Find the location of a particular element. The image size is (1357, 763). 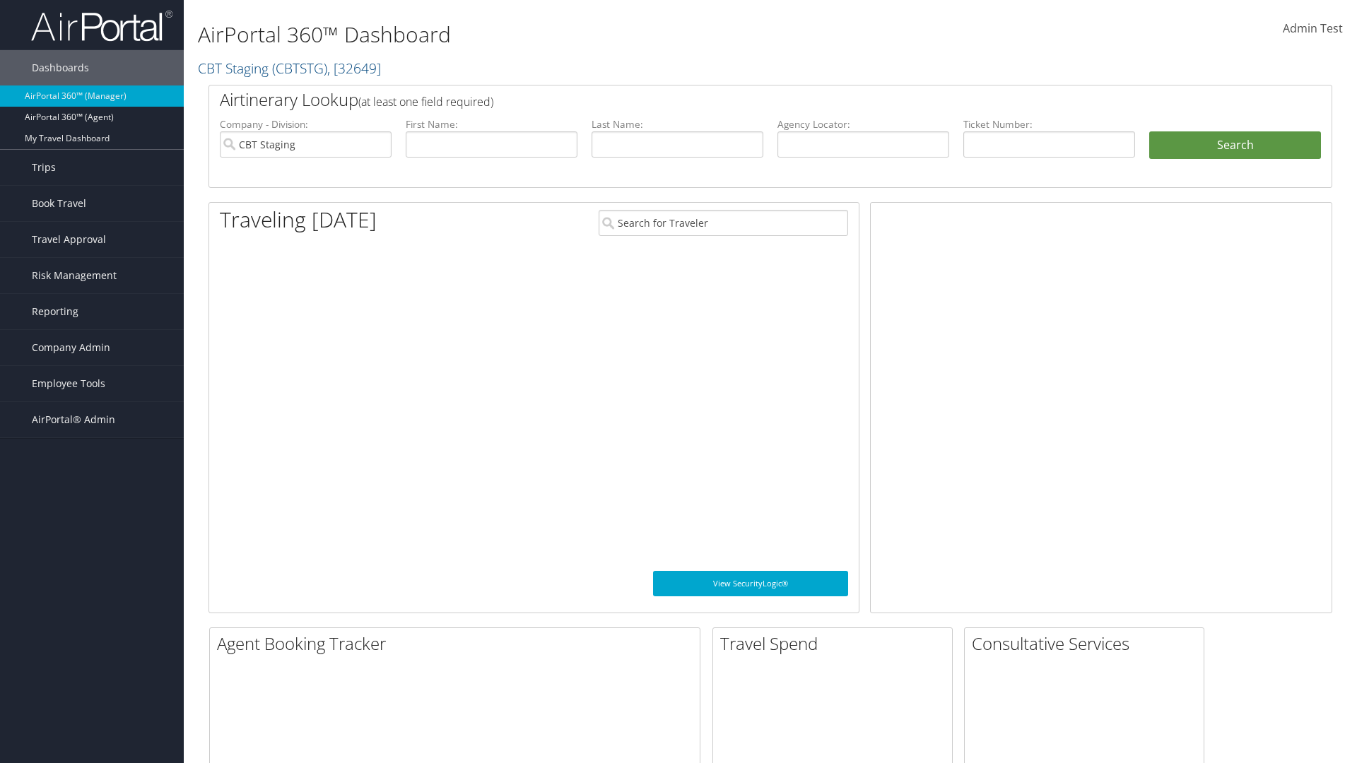

img: airportal-logo.png is located at coordinates (102, 25).